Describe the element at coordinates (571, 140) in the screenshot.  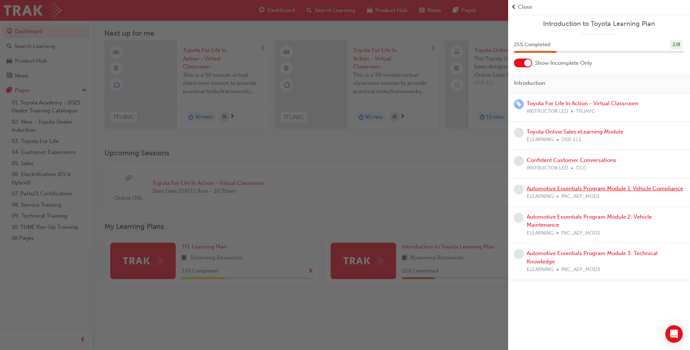
I see `span: OSR-EL1` at that location.